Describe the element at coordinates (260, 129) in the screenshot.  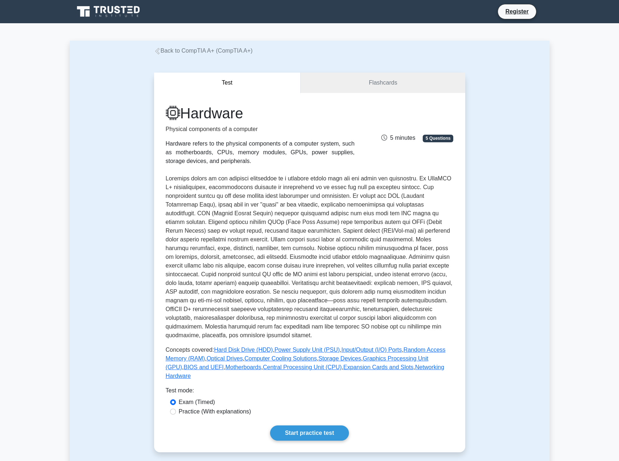
I see `p: Physical components of a computer` at that location.